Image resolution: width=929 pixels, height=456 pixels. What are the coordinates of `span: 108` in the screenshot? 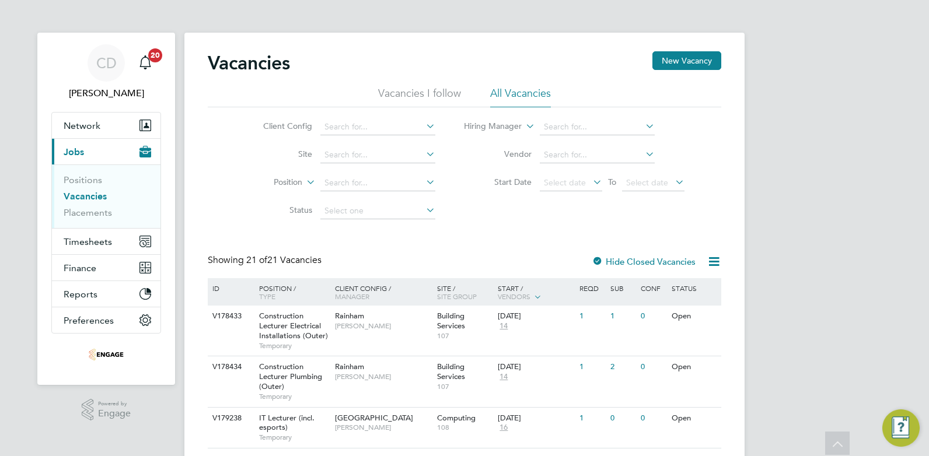 It's located at (464, 428).